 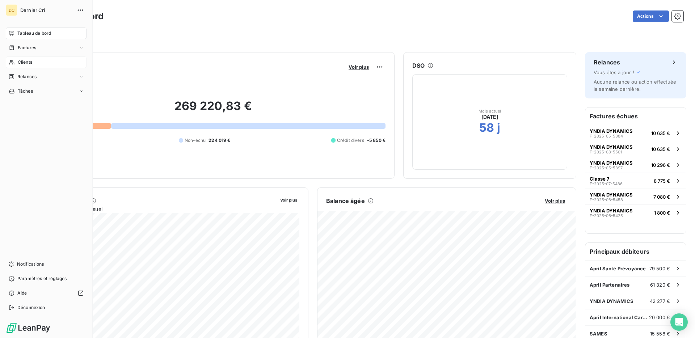 What do you see at coordinates (487, 128) in the screenshot?
I see `h2: 58` at bounding box center [487, 128].